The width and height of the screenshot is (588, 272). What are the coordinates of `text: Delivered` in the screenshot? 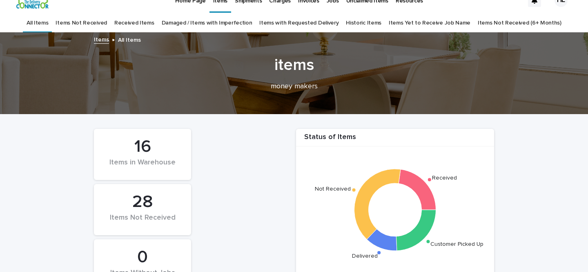 It's located at (365, 256).